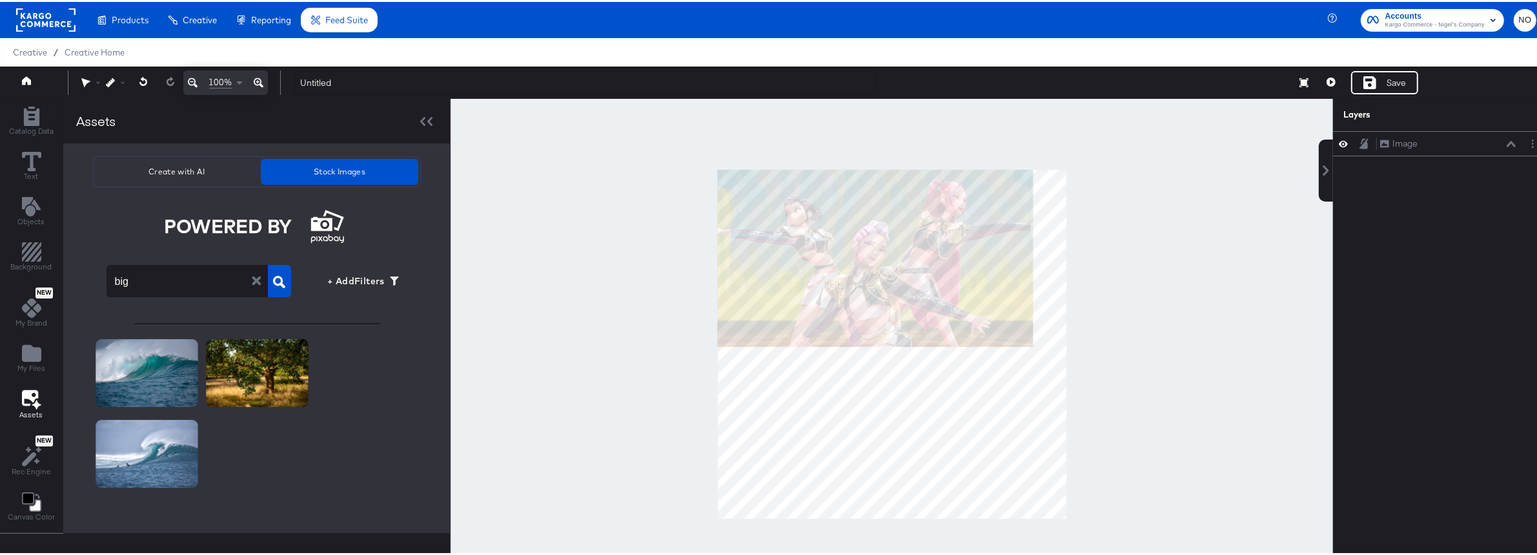 The width and height of the screenshot is (1537, 555). What do you see at coordinates (32, 165) in the screenshot?
I see `button: Text` at bounding box center [32, 165].